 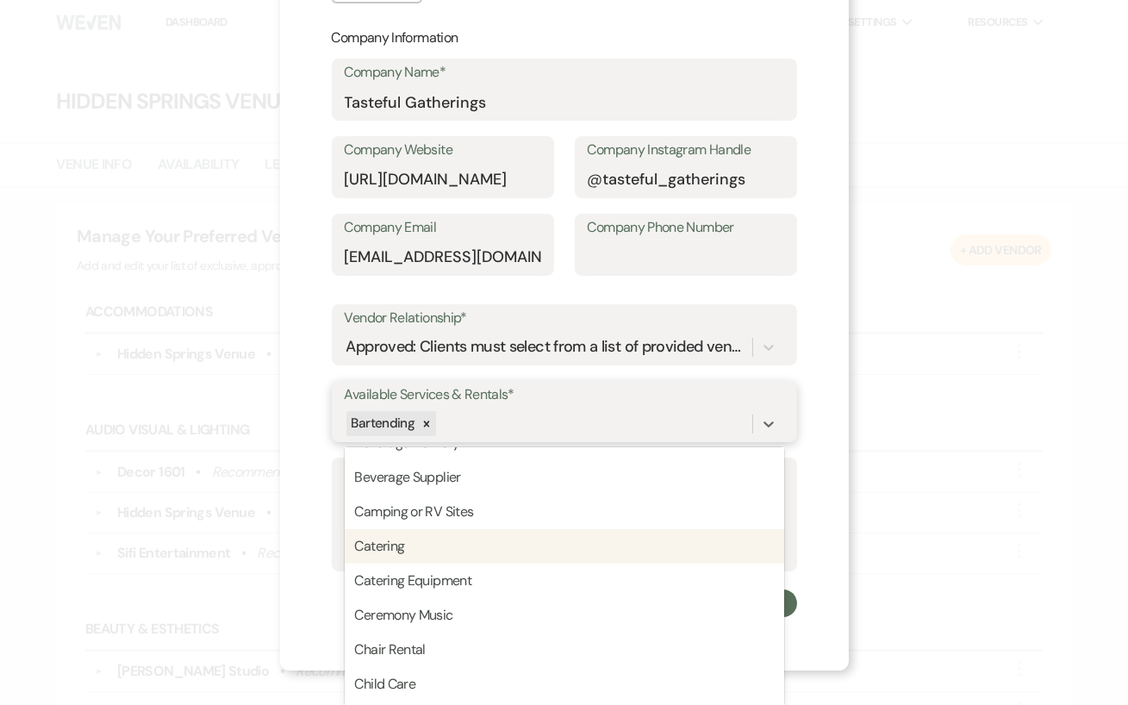 What do you see at coordinates (382, 423) in the screenshot?
I see `div: Bartending` at bounding box center [382, 423].